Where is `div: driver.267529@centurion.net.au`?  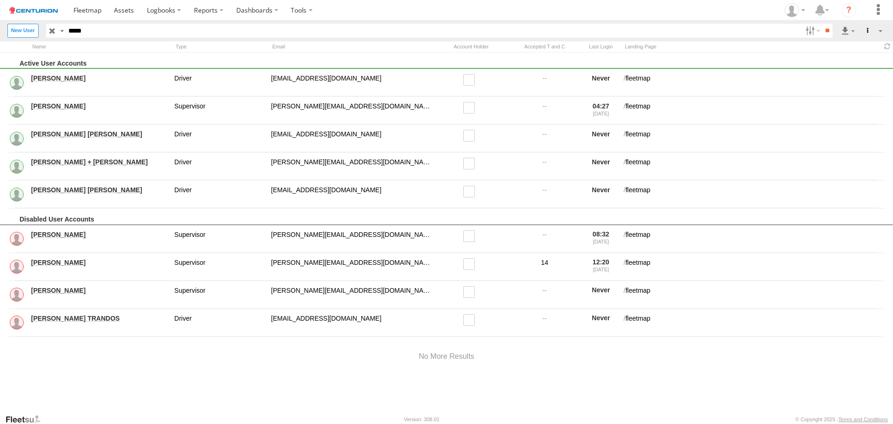 div: driver.267529@centurion.net.au is located at coordinates (351, 138).